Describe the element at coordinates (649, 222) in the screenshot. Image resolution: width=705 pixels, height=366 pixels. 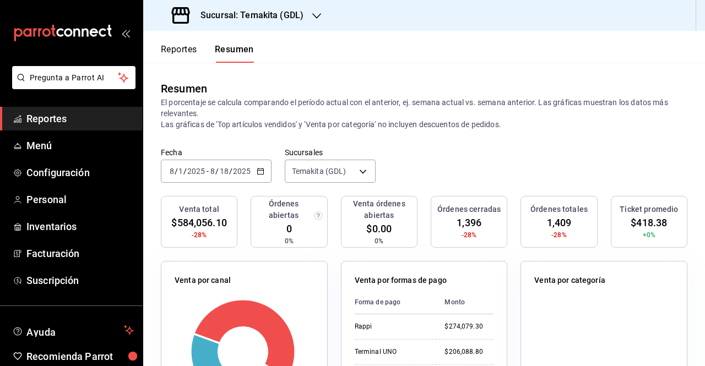
I see `span: $418.38` at that location.